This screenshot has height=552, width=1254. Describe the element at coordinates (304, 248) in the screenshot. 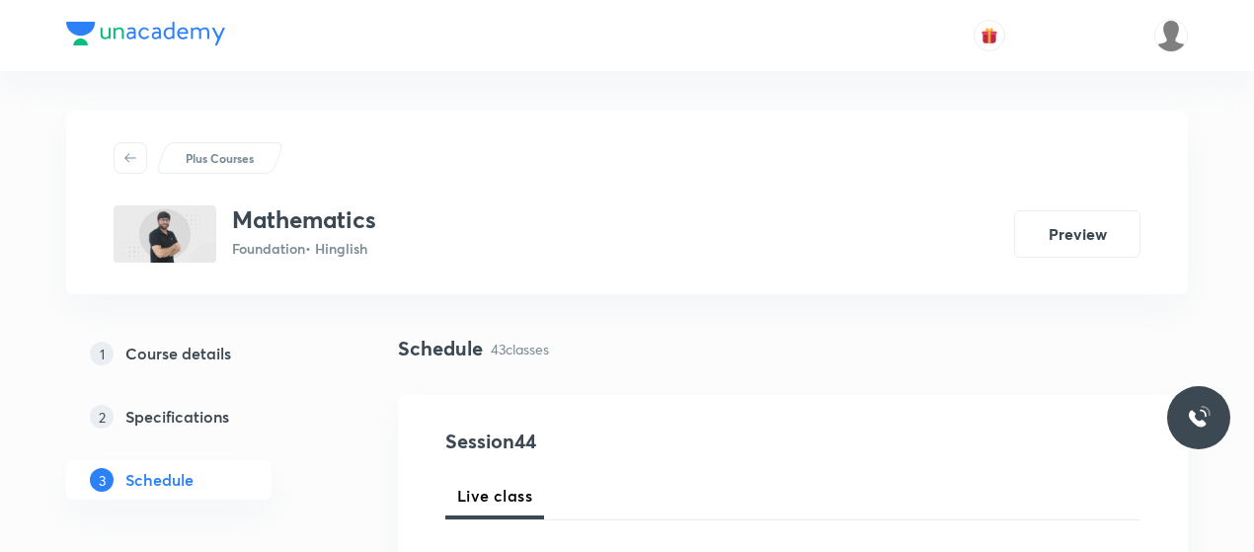

I see `p: Foundation • Hinglish` at that location.